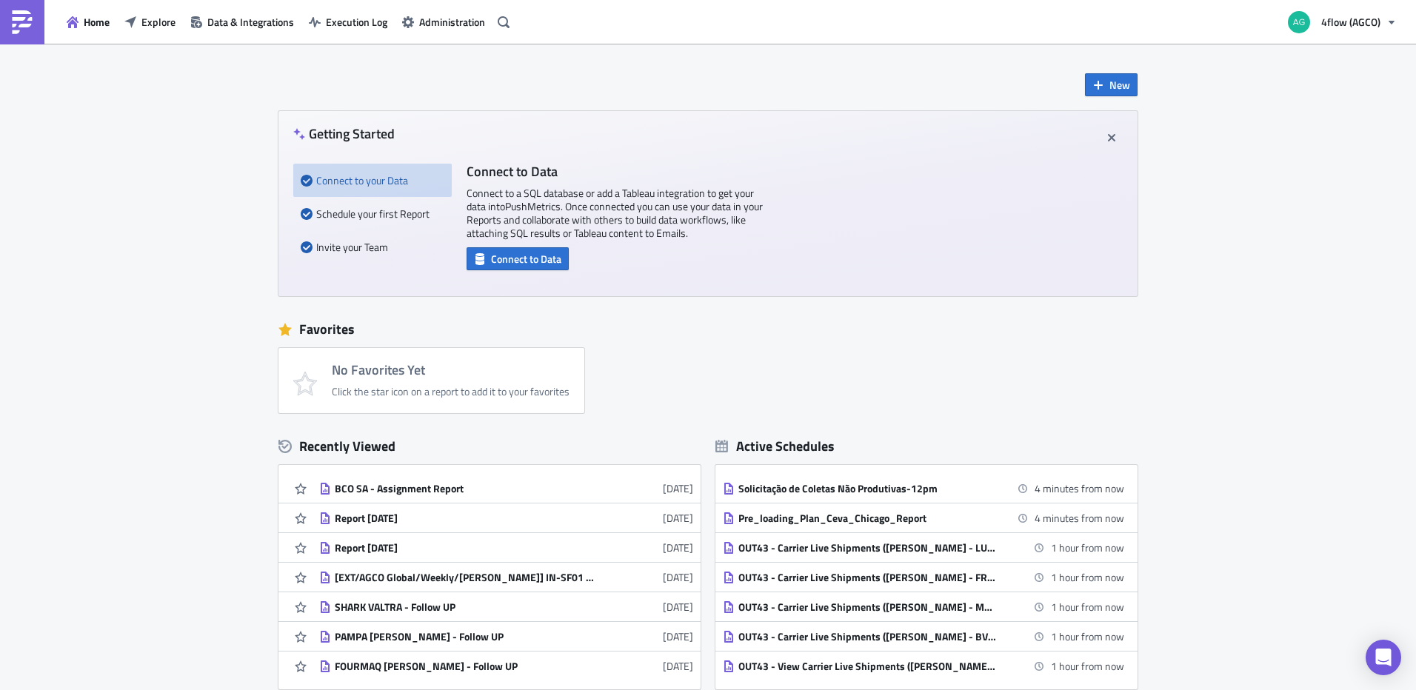 The image size is (1416, 690). What do you see at coordinates (708, 330) in the screenshot?
I see `div: Favorites` at bounding box center [708, 330].